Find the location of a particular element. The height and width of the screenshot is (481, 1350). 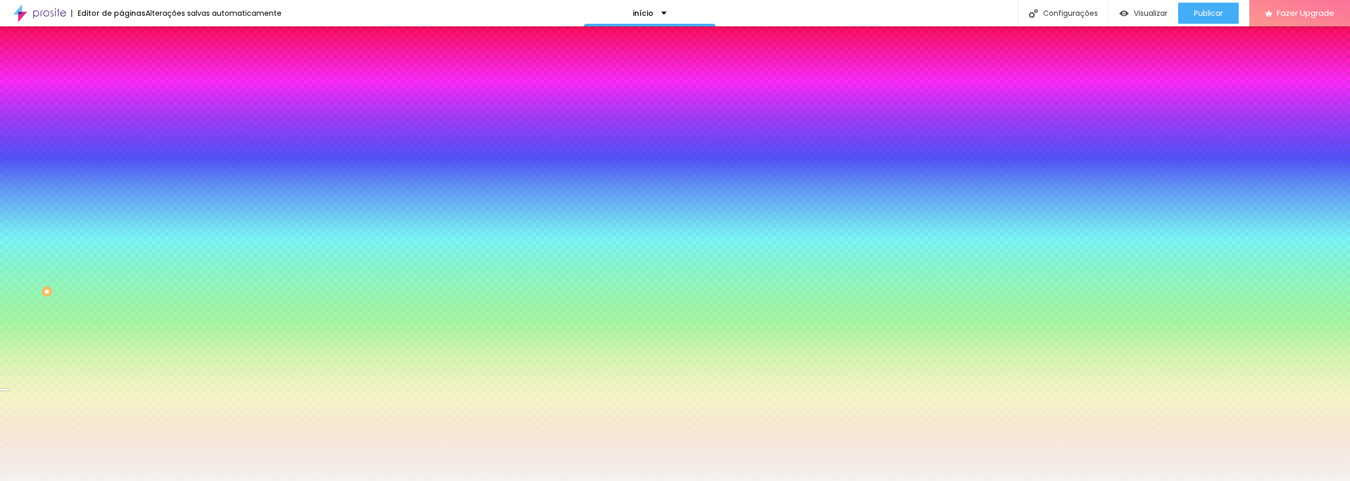

button: Publicar is located at coordinates (1209, 13).